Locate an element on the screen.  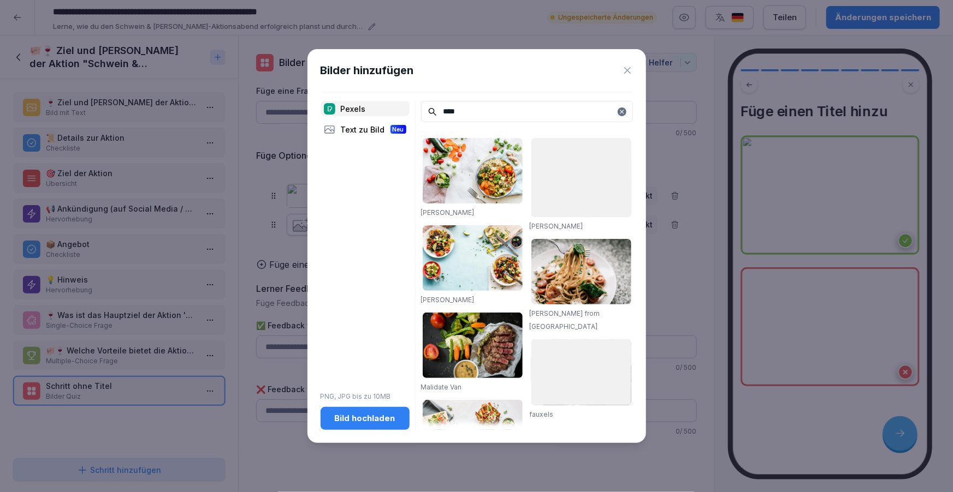
img: pexels-photo-1279330.jpeg is located at coordinates (581, 272).